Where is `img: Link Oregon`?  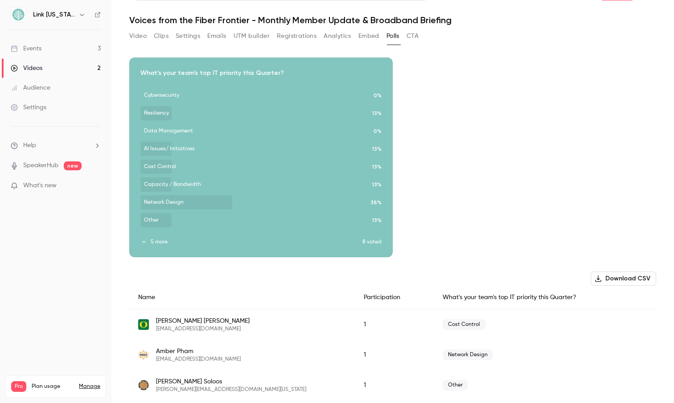
img: Link Oregon is located at coordinates (18, 15).